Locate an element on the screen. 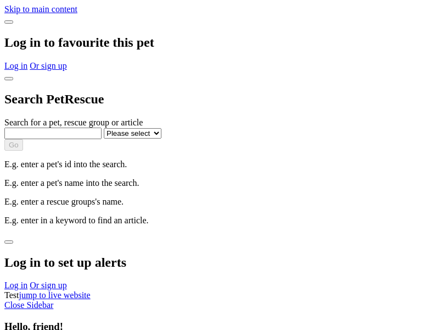 The image size is (431, 330). h2: Log in to set up alerts is located at coordinates (215, 262).